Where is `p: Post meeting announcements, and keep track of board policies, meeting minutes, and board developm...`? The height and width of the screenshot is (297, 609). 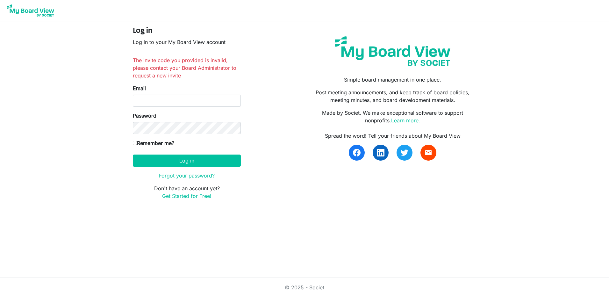
p: Post meeting announcements, and keep track of board policies, meeting minutes, and board developm... is located at coordinates (393, 96).